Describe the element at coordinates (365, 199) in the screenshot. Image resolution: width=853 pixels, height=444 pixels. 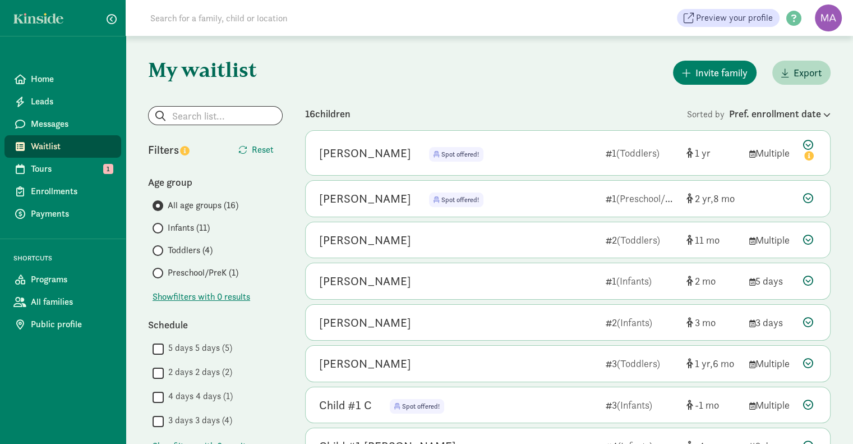
I see `div: Jason Damper` at that location.